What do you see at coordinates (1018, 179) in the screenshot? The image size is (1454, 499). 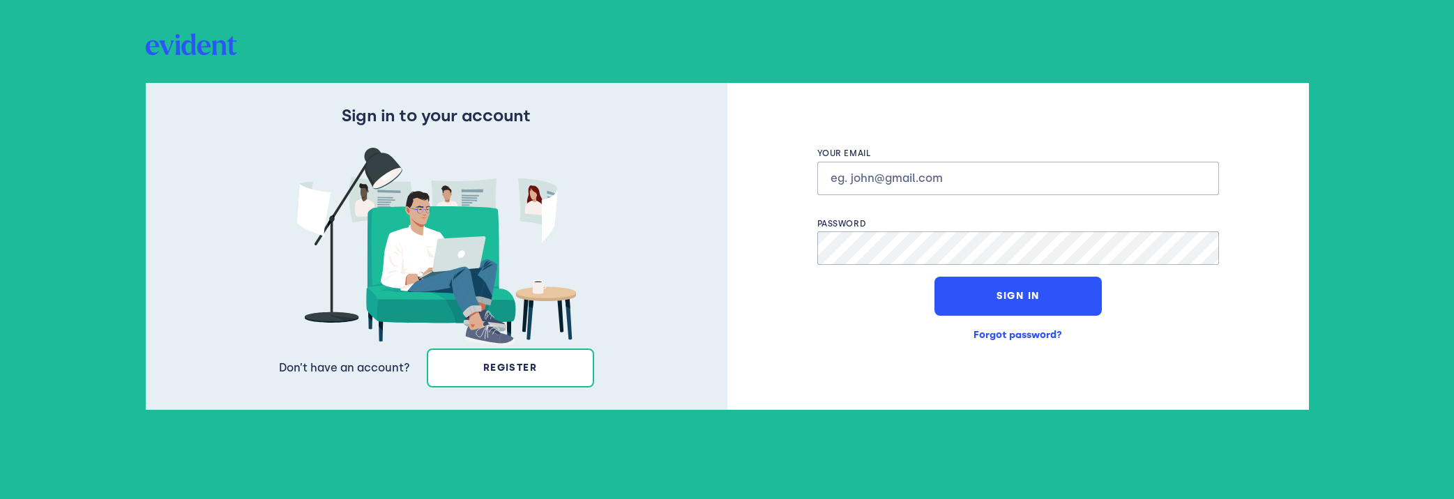 I see `input: eg. john@gmail.com` at bounding box center [1018, 179].